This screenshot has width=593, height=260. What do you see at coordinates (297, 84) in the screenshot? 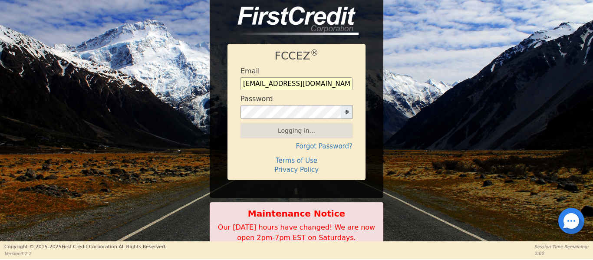
I see `input: Enter email` at bounding box center [297, 84].